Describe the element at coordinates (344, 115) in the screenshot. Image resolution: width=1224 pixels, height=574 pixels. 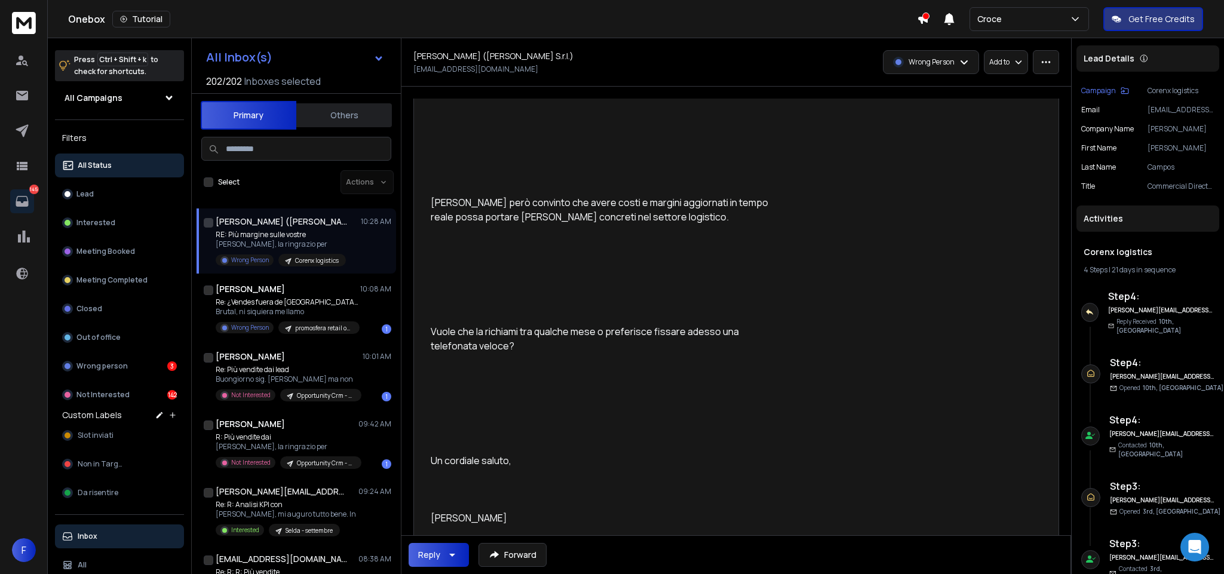
I see `button: Others` at that location.